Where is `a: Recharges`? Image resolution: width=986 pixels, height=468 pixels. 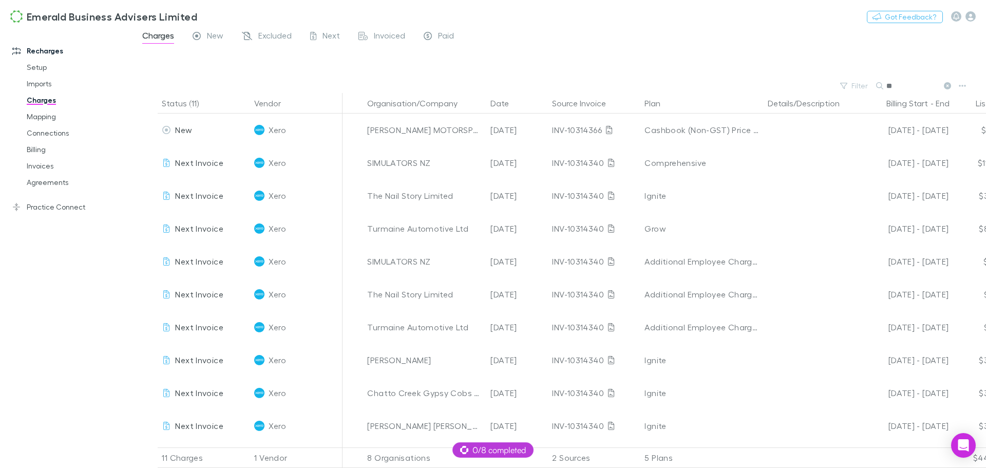
a: Recharges is located at coordinates (70, 51).